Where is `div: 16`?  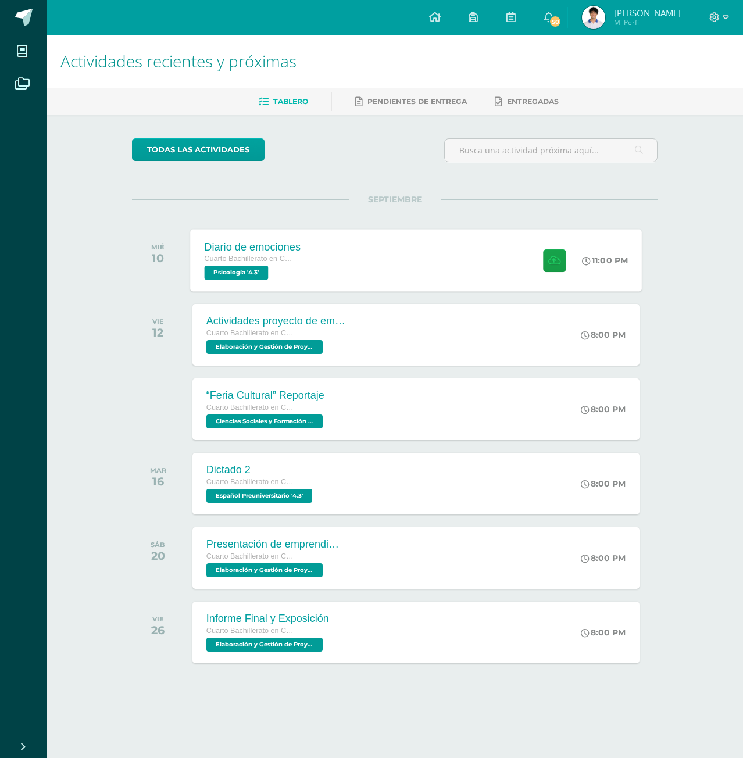
div: 16 is located at coordinates (158, 481).